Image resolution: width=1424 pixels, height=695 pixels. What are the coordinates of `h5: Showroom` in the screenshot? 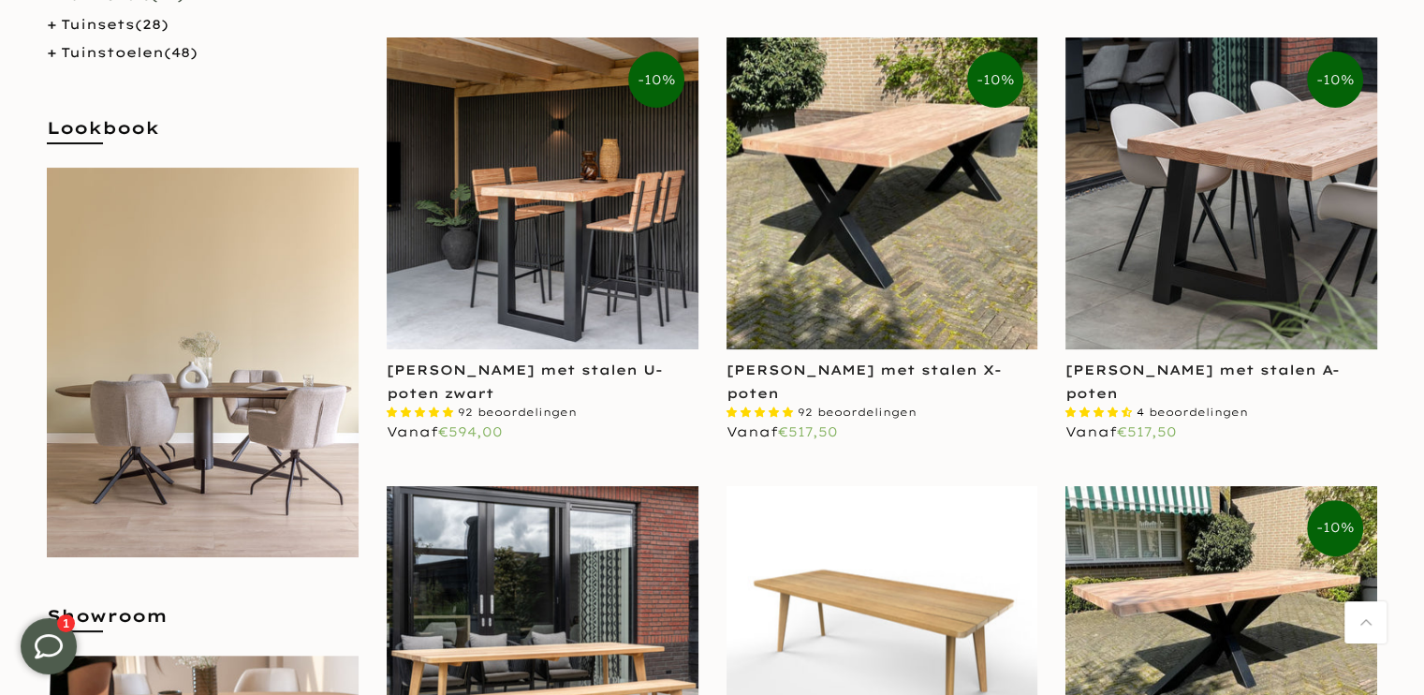 It's located at (202, 625).